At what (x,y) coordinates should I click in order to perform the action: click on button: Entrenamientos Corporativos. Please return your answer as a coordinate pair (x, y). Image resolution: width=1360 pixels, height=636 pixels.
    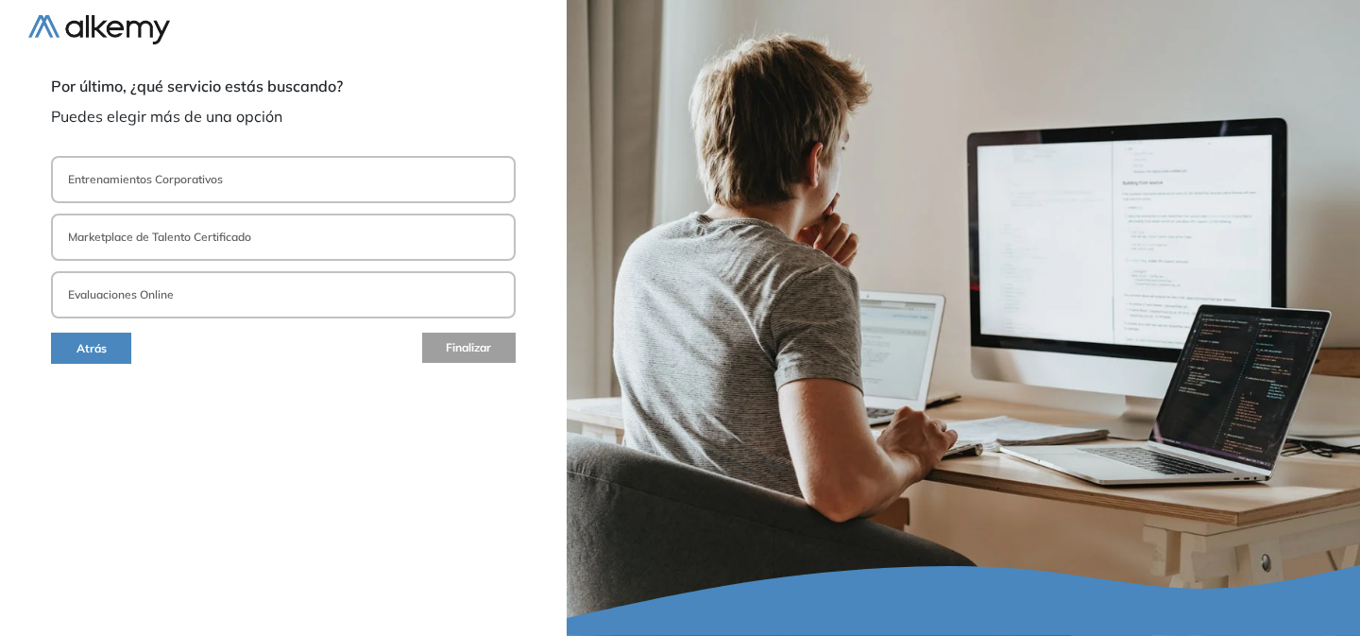
    Looking at the image, I should click on (283, 180).